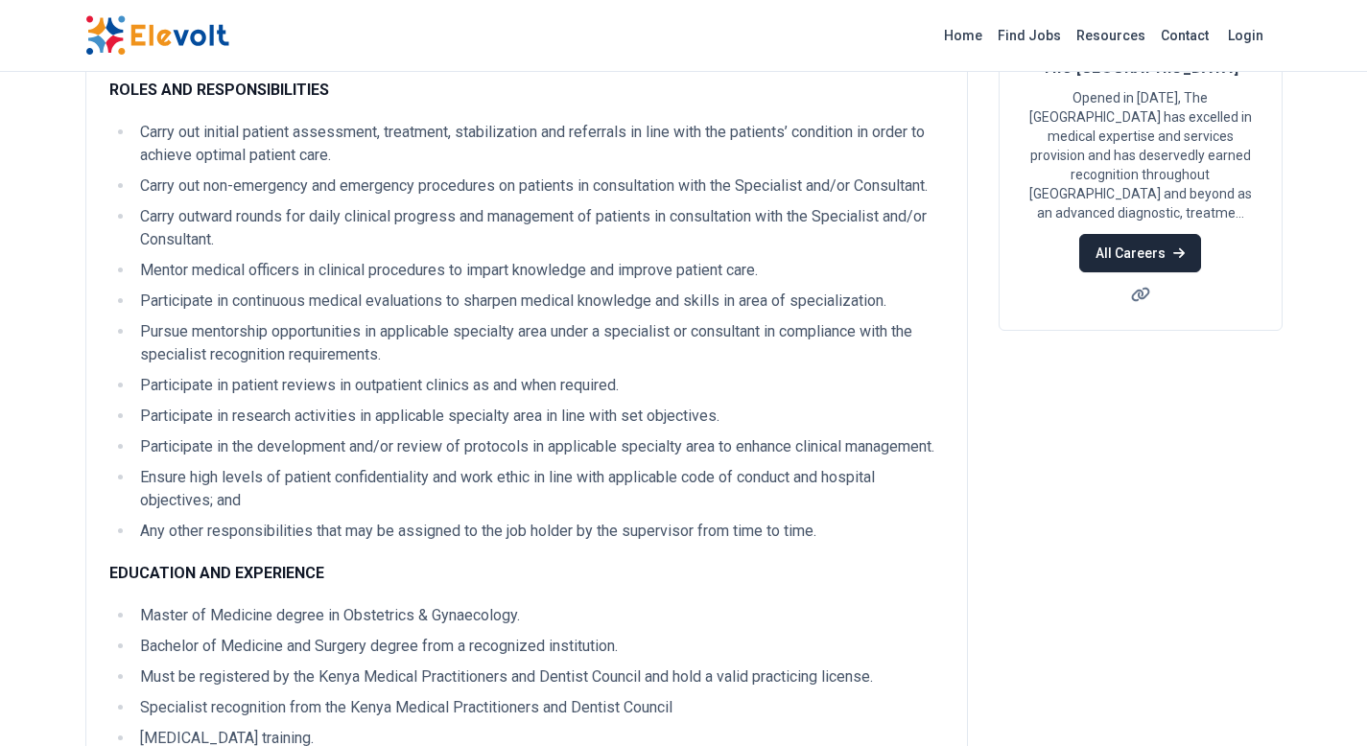  What do you see at coordinates (157, 35) in the screenshot?
I see `img: Elevolt` at bounding box center [157, 35].